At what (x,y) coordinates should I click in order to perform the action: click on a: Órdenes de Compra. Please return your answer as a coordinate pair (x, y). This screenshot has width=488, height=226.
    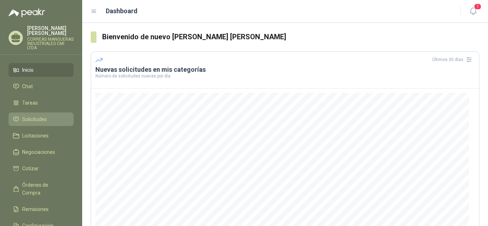
    Looking at the image, I should click on (41, 189).